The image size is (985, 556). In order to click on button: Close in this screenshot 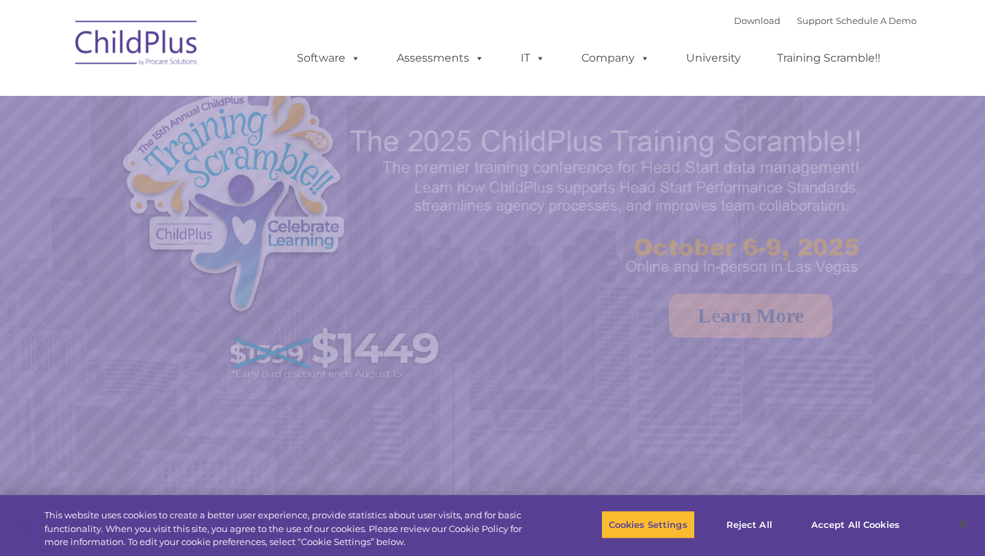, I will do `click(964, 524)`.